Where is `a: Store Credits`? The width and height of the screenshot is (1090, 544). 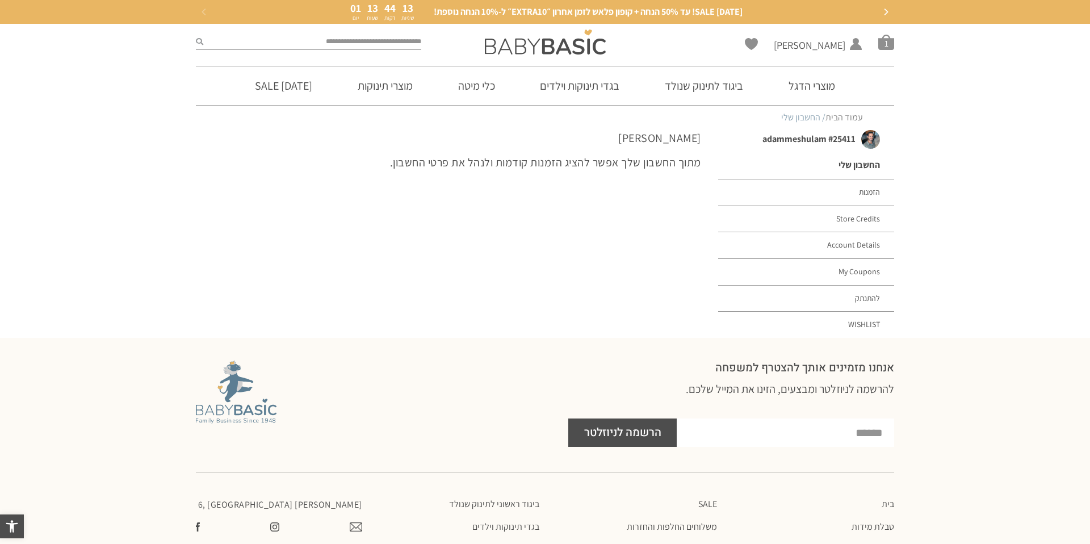 a: Store Credits is located at coordinates (806, 219).